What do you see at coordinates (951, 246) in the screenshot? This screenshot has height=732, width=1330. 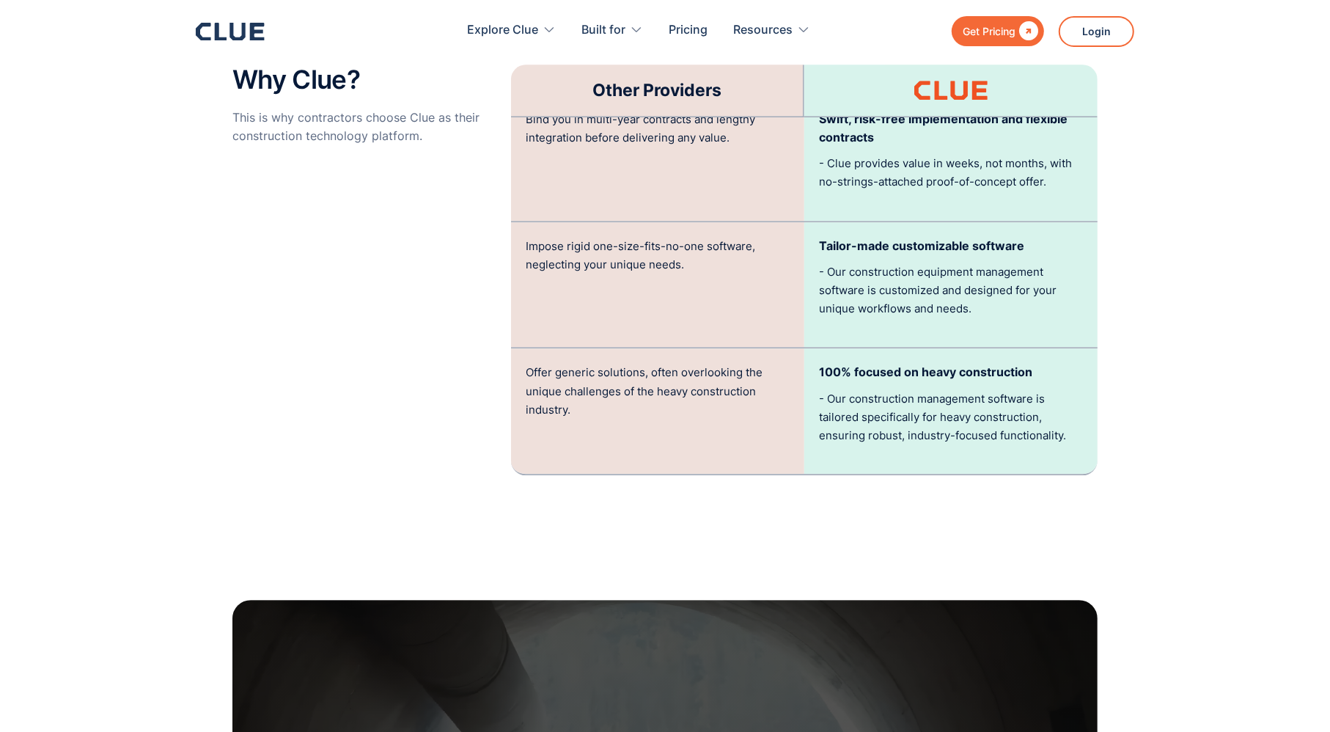 I see `p: Tailor-made customizable software` at bounding box center [951, 246].